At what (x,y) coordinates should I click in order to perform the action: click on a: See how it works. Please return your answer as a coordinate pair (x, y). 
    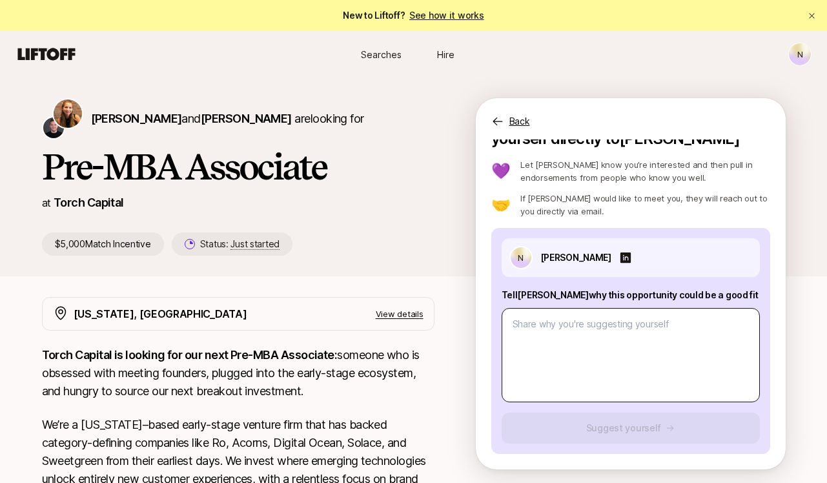
    Looking at the image, I should click on (447, 15).